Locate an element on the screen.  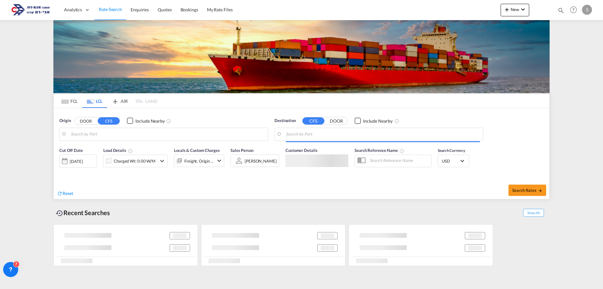
span: Enquiries is located at coordinates (140, 9).